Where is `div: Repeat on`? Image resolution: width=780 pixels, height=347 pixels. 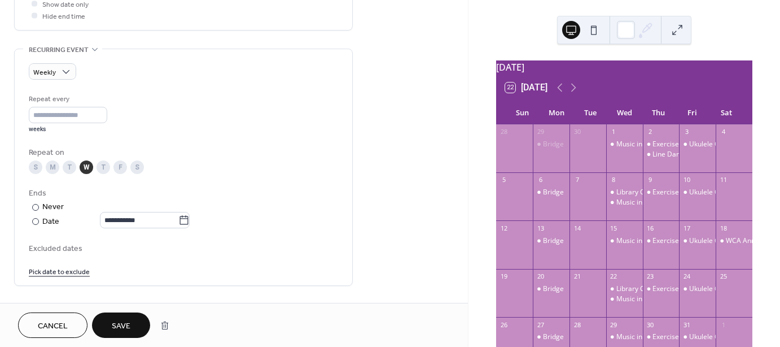
div: Repeat on is located at coordinates (182, 152).